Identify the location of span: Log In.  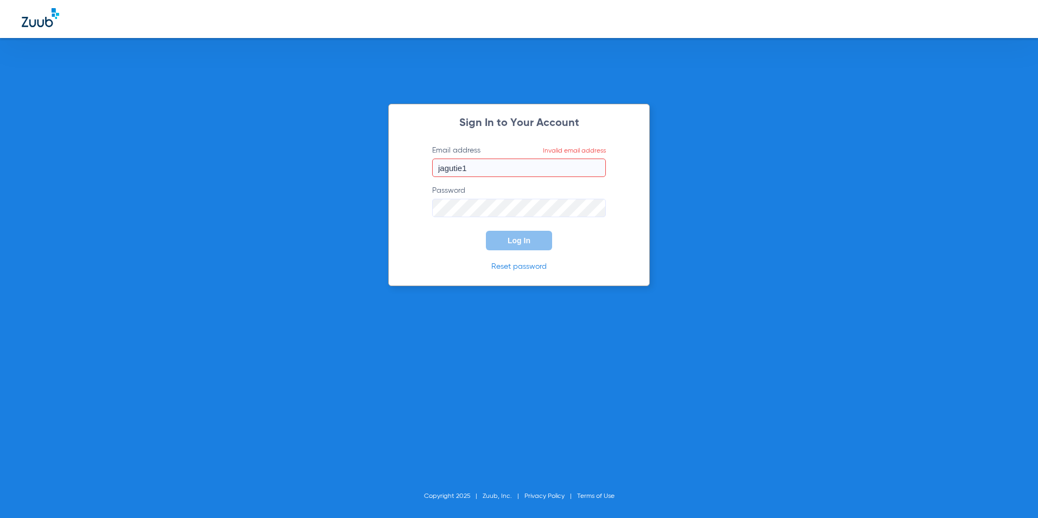
(519, 240).